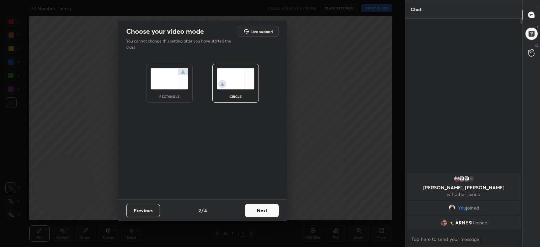 This screenshot has height=247, width=540. I want to click on button: Next, so click(262, 211).